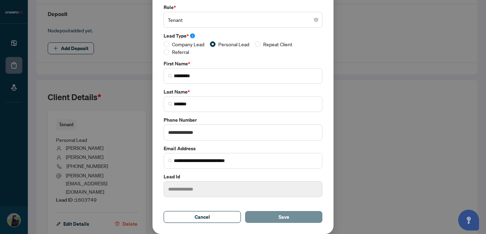 Image resolution: width=486 pixels, height=234 pixels. Describe the element at coordinates (243, 20) in the screenshot. I see `span: Tenant` at that location.